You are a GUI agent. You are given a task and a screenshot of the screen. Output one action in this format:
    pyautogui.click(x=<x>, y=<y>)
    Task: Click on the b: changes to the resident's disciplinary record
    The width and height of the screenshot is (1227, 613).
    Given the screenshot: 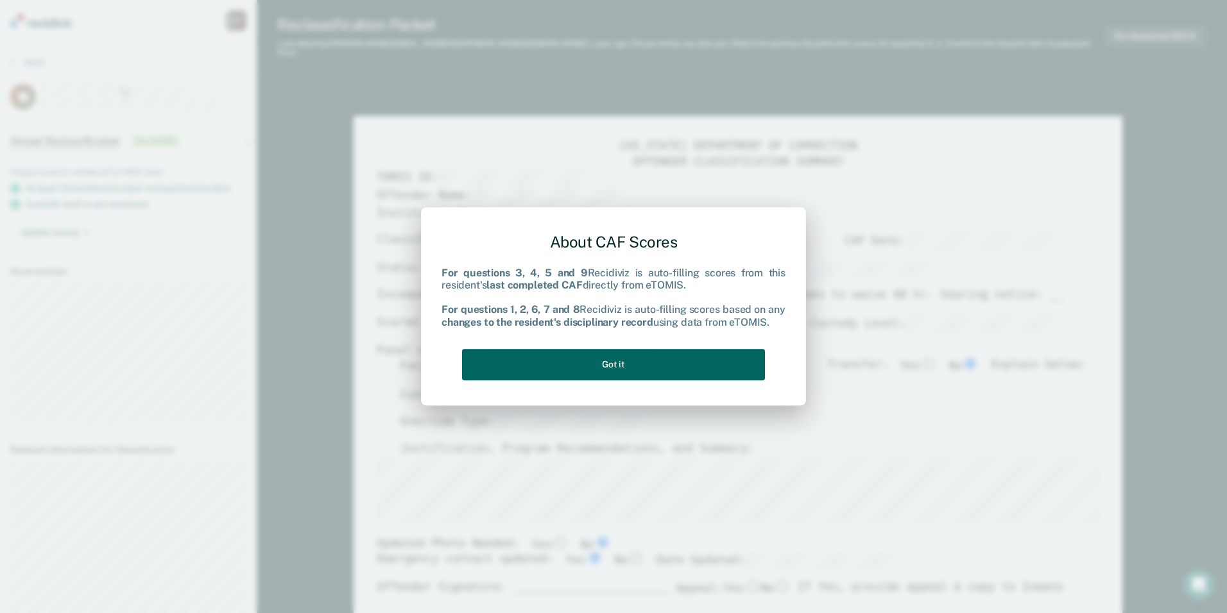 What is the action you would take?
    pyautogui.click(x=547, y=322)
    